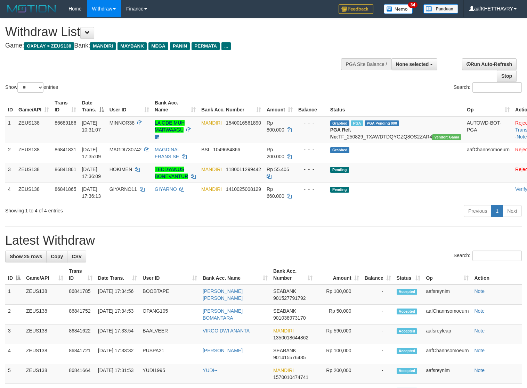 The image size is (527, 388). Describe the element at coordinates (121, 170) in the screenshot. I see `span: HOKIMEN` at that location.